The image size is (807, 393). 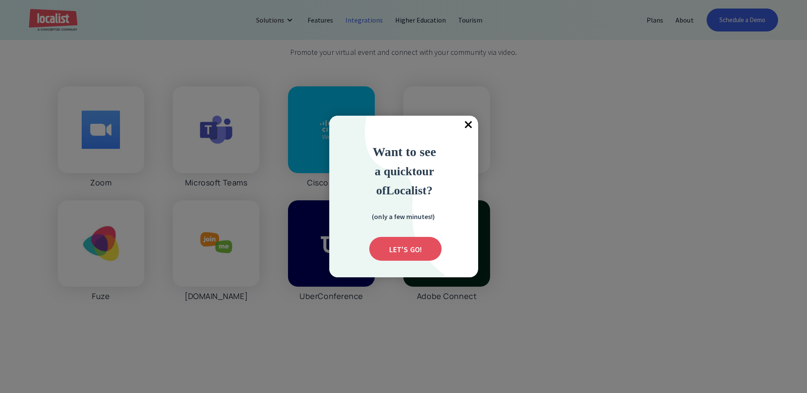 What do you see at coordinates (404, 151) in the screenshot?
I see `strong: Want to see` at bounding box center [404, 151].